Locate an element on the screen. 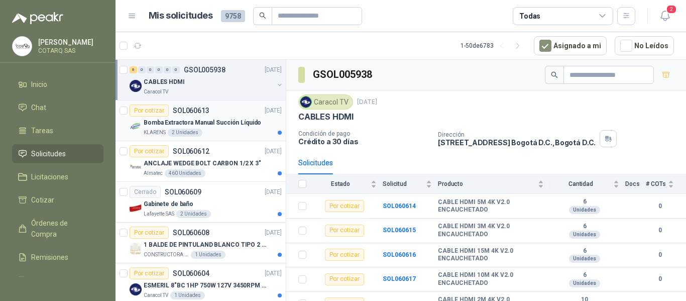 This screenshot has width=686, height=301. p: KLARENS is located at coordinates (155, 133).